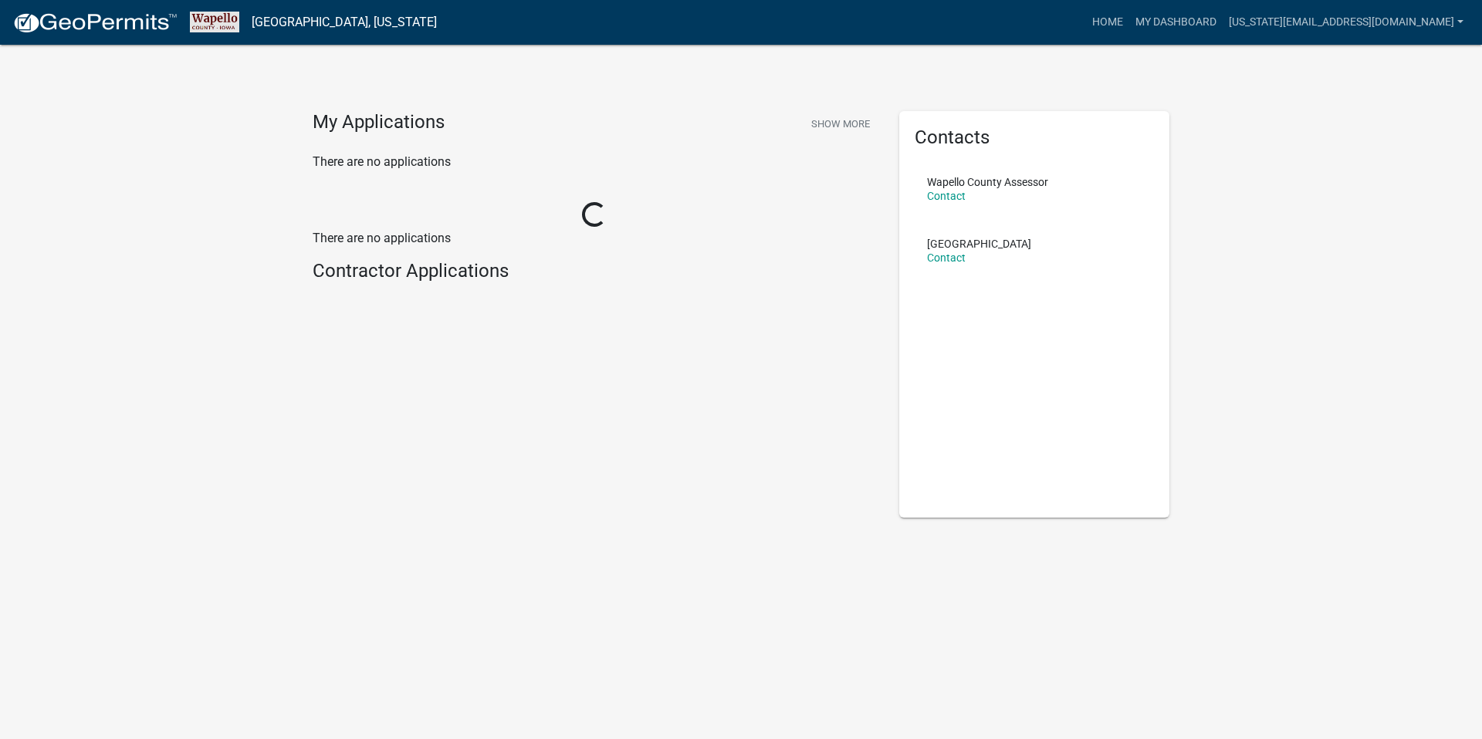 This screenshot has height=739, width=1482. What do you see at coordinates (987, 182) in the screenshot?
I see `p: Wapello County Assessor` at bounding box center [987, 182].